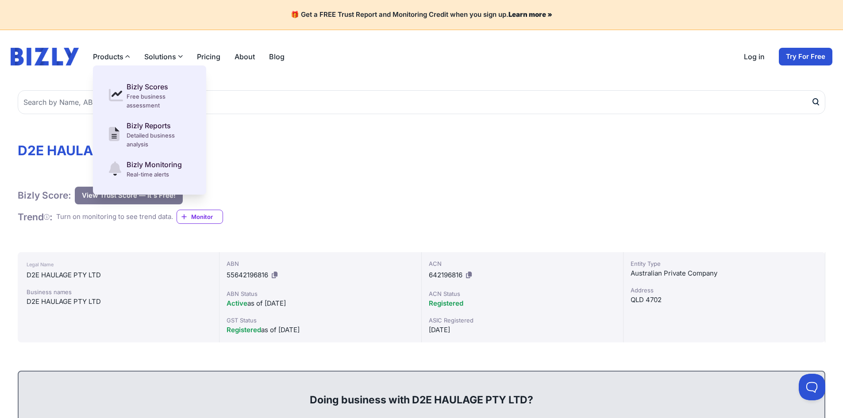  What do you see at coordinates (320, 320) in the screenshot?
I see `div: GST Status` at bounding box center [320, 320].